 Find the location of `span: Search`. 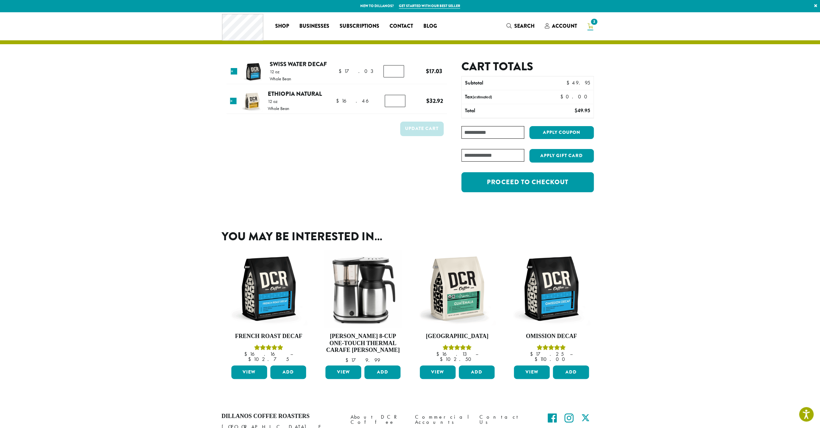

span: Search is located at coordinates (525, 26).